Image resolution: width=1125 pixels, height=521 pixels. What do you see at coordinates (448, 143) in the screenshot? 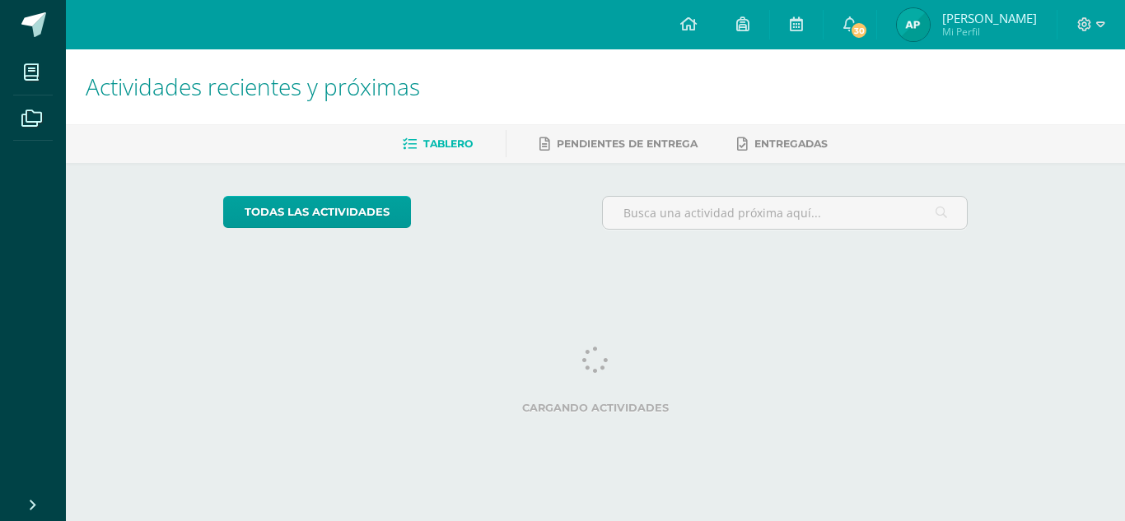
I see `span: Tablero` at bounding box center [448, 143].